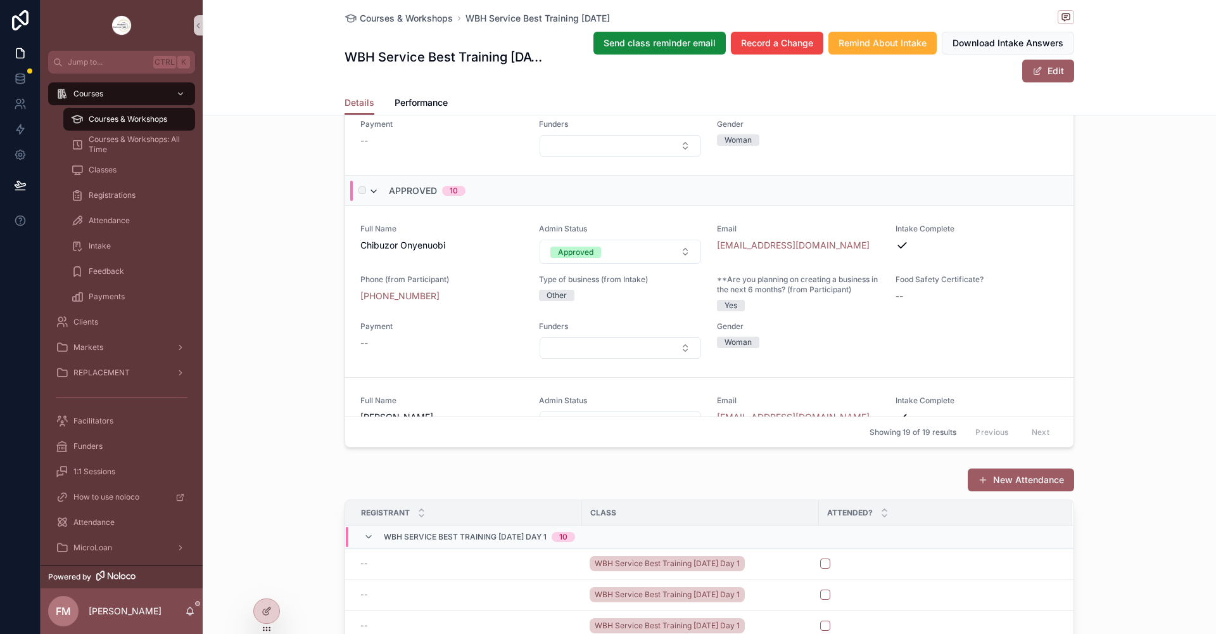  Describe the element at coordinates (122, 421) in the screenshot. I see `a: Facilitators` at that location.